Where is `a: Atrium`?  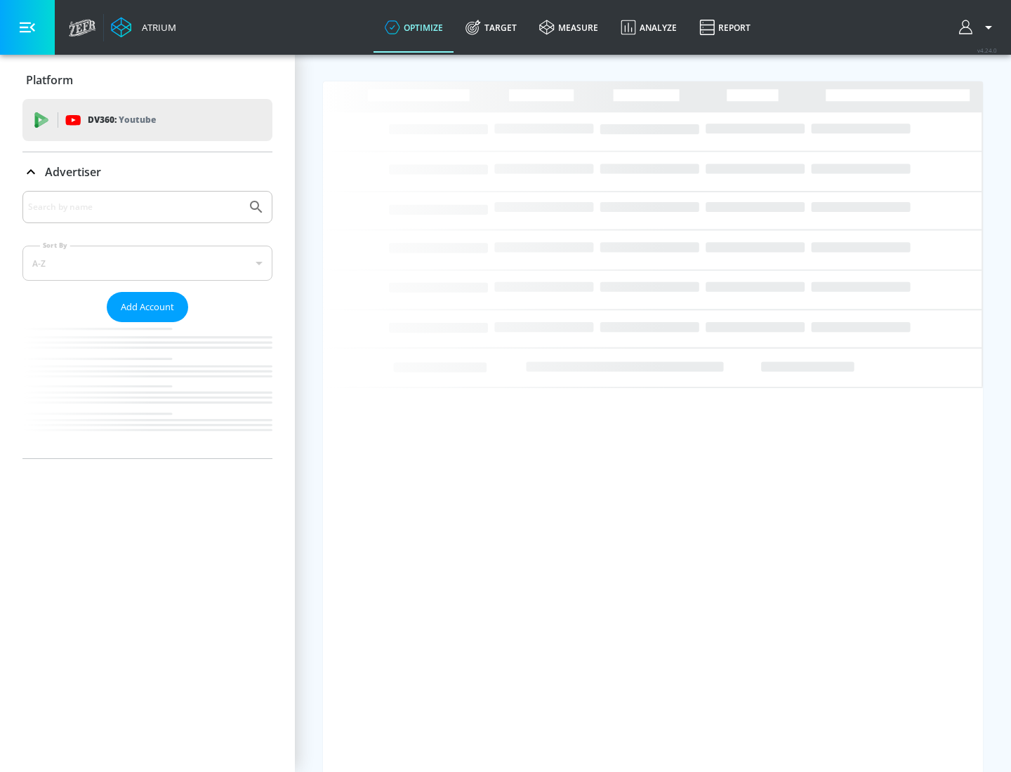
a: Atrium is located at coordinates (143, 27).